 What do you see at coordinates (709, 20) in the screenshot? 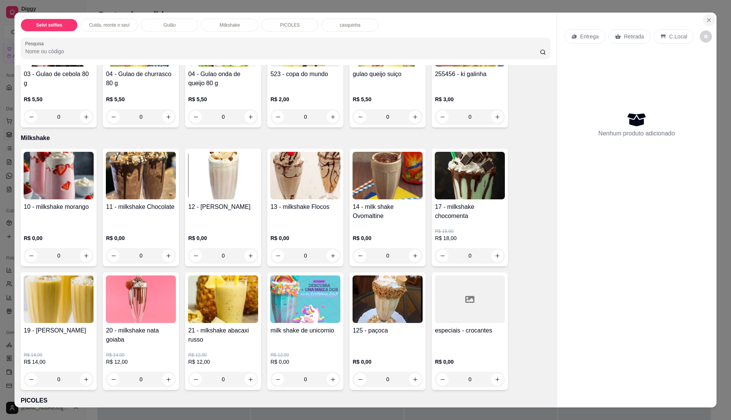
I see `button: Close` at bounding box center [709, 20].